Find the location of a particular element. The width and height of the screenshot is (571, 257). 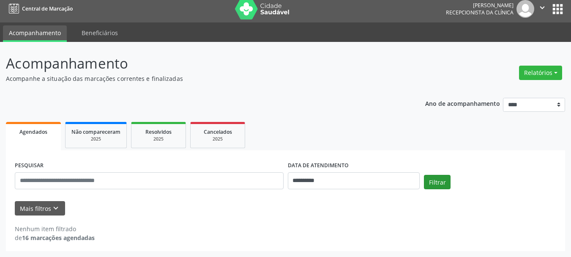

button: Filtrar is located at coordinates (437, 182).